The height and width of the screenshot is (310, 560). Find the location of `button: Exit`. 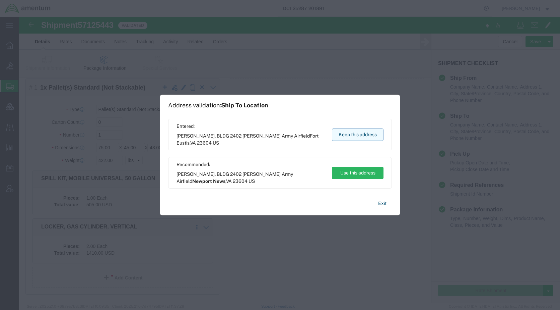

button: Exit is located at coordinates (382, 203).